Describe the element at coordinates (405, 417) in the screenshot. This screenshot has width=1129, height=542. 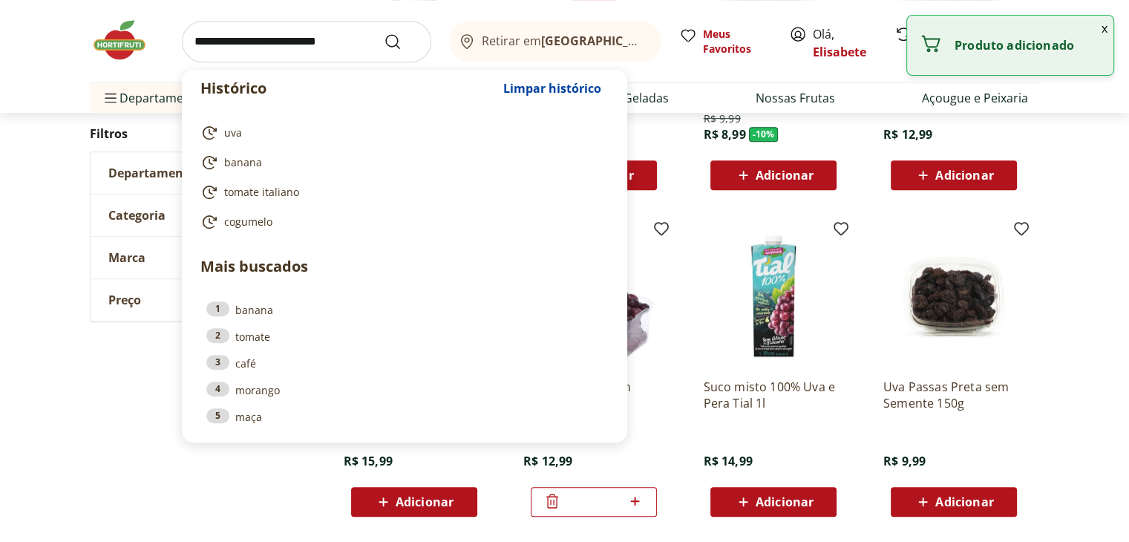
I see `a: 5maça` at that location.